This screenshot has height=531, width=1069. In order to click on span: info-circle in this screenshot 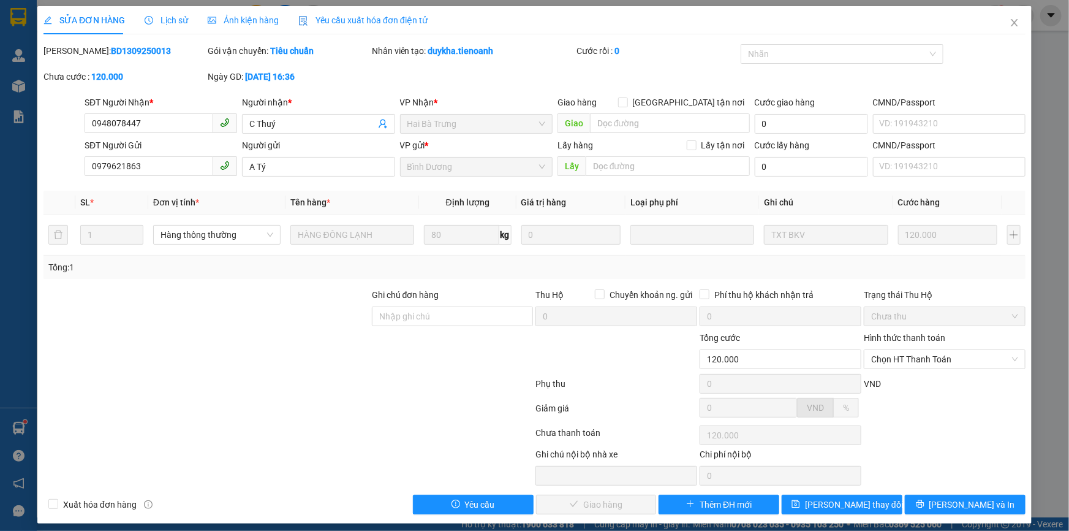, I will do `click(148, 504)`.